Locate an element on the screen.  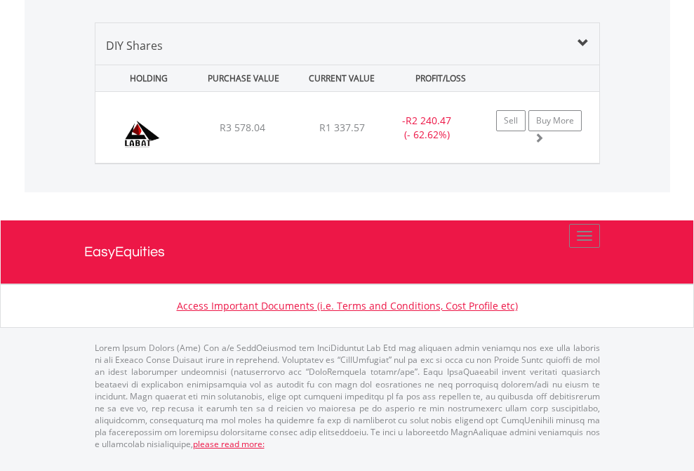
span: R2 240.47 is located at coordinates (428, 120).